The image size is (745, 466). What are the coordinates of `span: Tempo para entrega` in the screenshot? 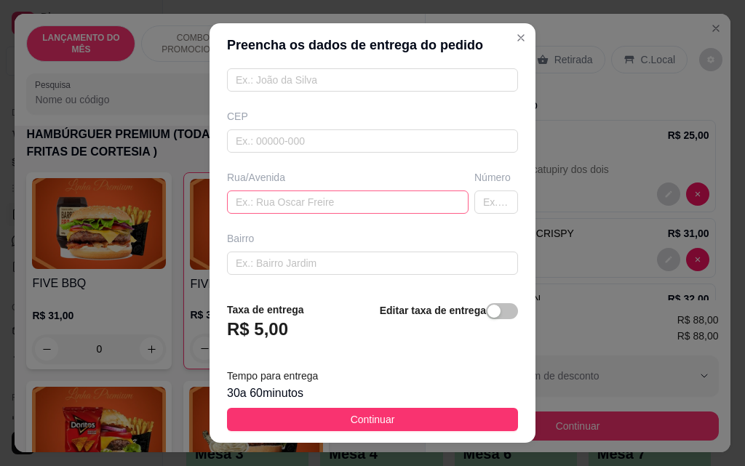 It's located at (272, 376).